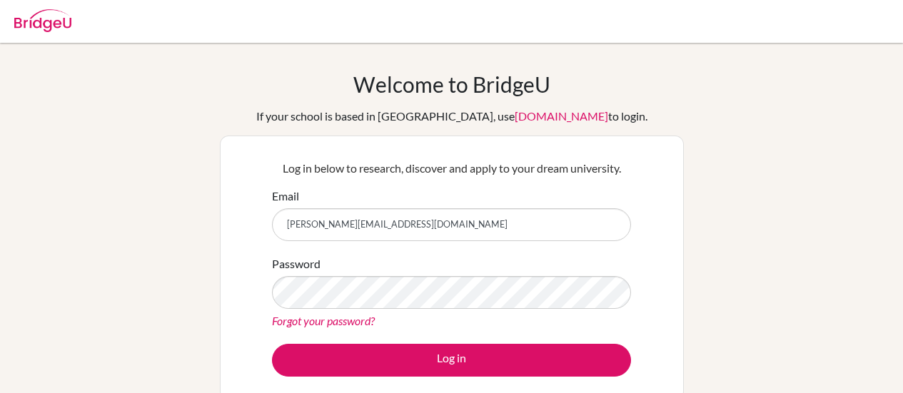  What do you see at coordinates (286, 196) in the screenshot?
I see `label: Email` at bounding box center [286, 196].